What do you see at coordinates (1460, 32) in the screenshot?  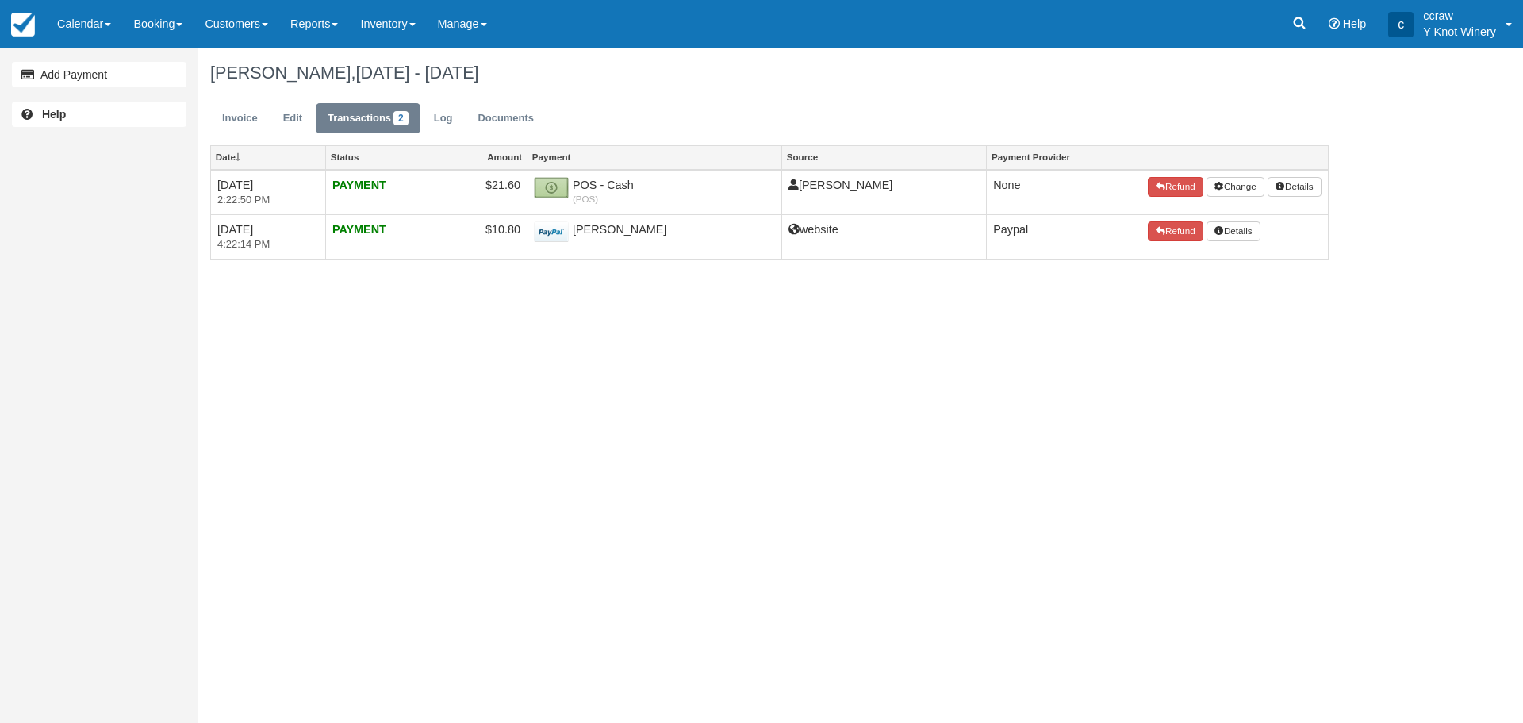 I see `p: Y Knot Winery` at bounding box center [1460, 32].